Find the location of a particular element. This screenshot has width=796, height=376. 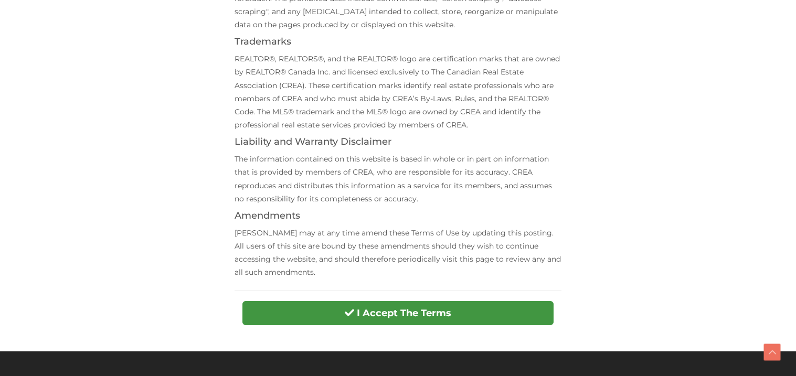

strong: I Accept The Terms is located at coordinates (404, 313).